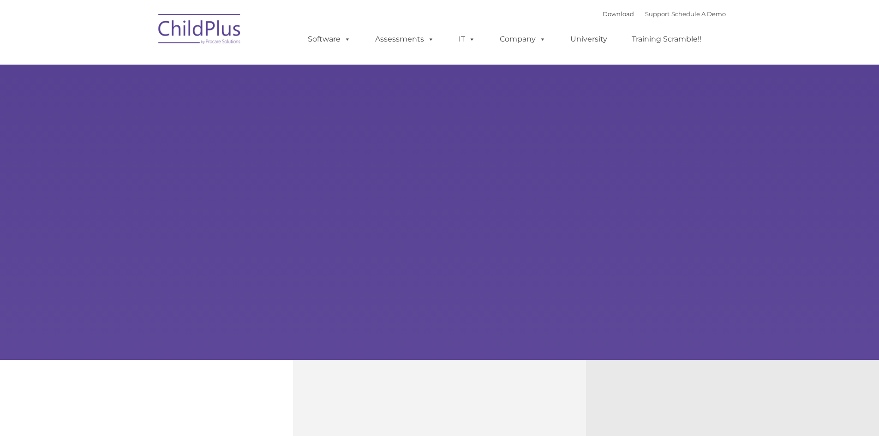 This screenshot has height=436, width=879. What do you see at coordinates (467, 39) in the screenshot?
I see `a: IT` at bounding box center [467, 39].